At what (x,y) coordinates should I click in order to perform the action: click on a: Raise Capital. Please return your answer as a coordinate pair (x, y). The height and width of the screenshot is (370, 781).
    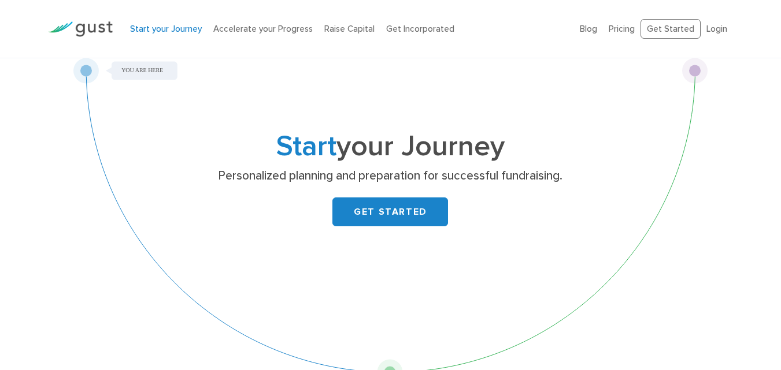
    Looking at the image, I should click on (349, 29).